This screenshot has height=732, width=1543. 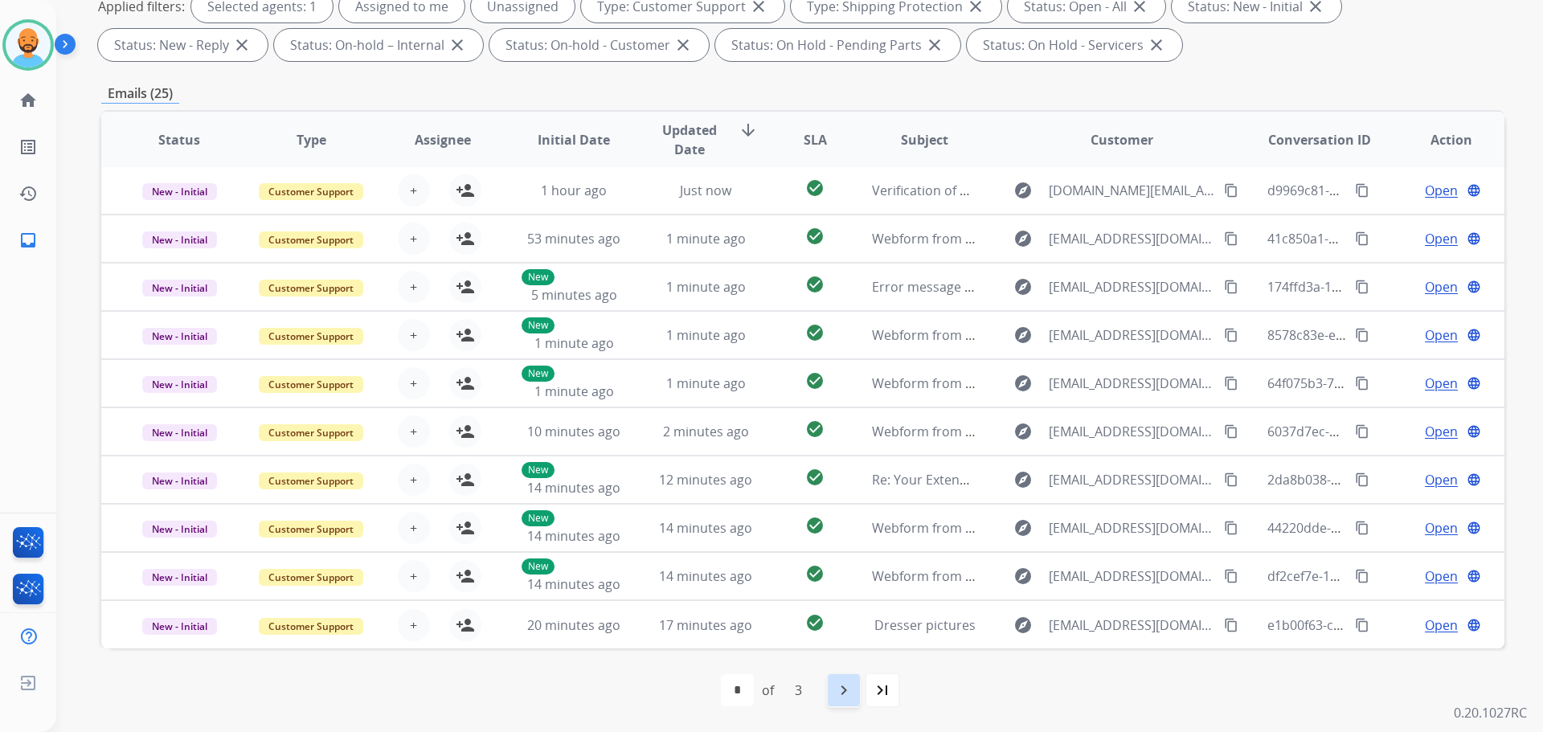 I want to click on span: 6037d7ec-bb01-45ed-8834-228d49666644, so click(x=1393, y=432).